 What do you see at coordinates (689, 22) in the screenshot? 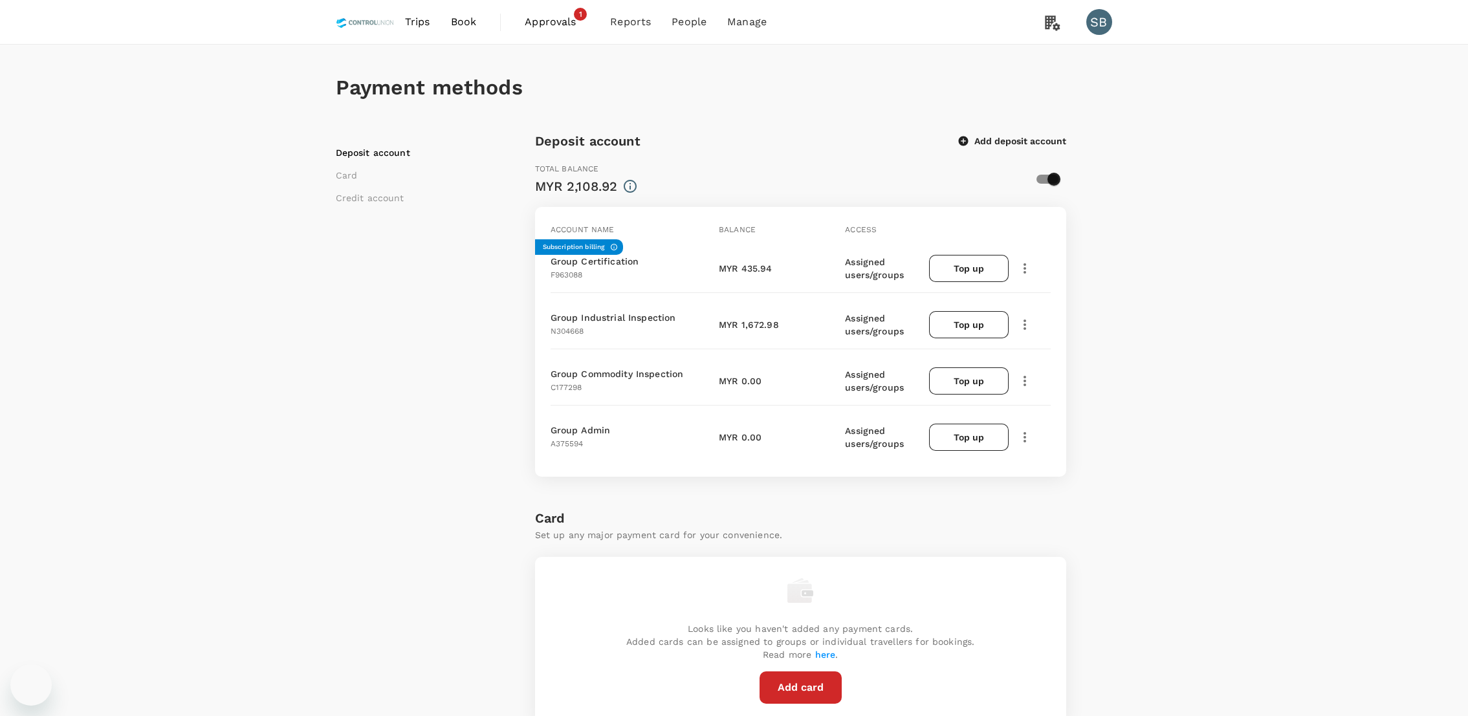
I see `span: People` at bounding box center [689, 22].